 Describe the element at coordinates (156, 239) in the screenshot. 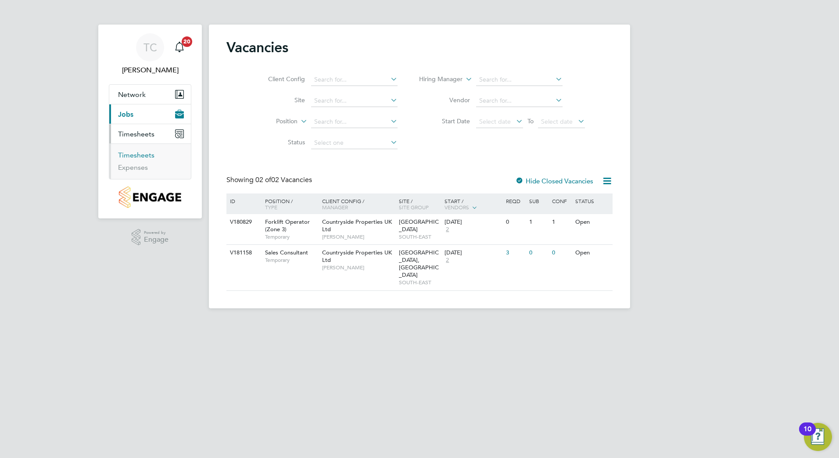

I see `span: Engage` at that location.